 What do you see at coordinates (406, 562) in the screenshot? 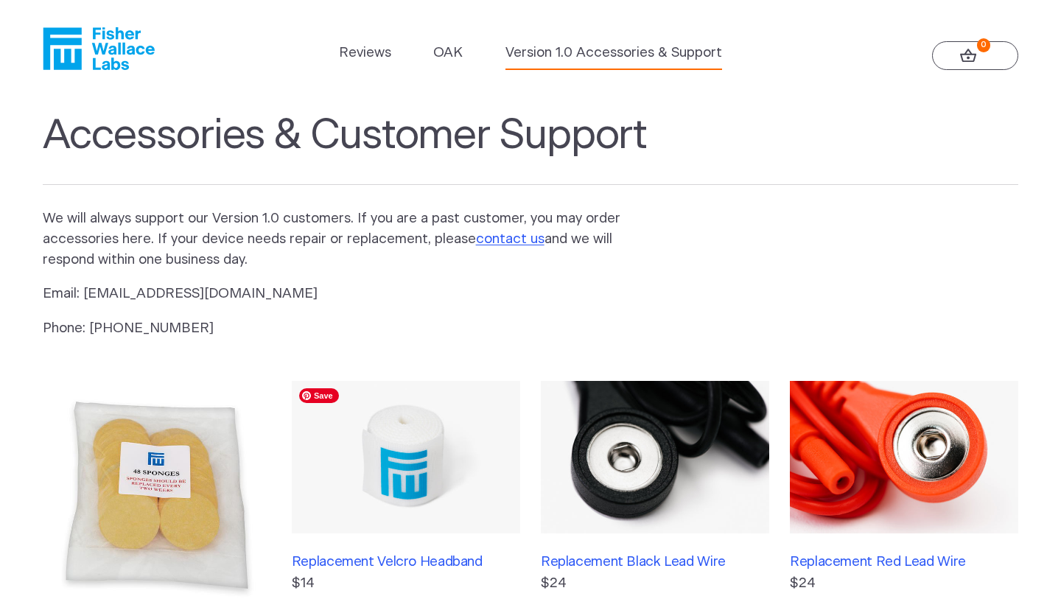
I see `h3: Replacement Velcro Headband` at bounding box center [406, 562].